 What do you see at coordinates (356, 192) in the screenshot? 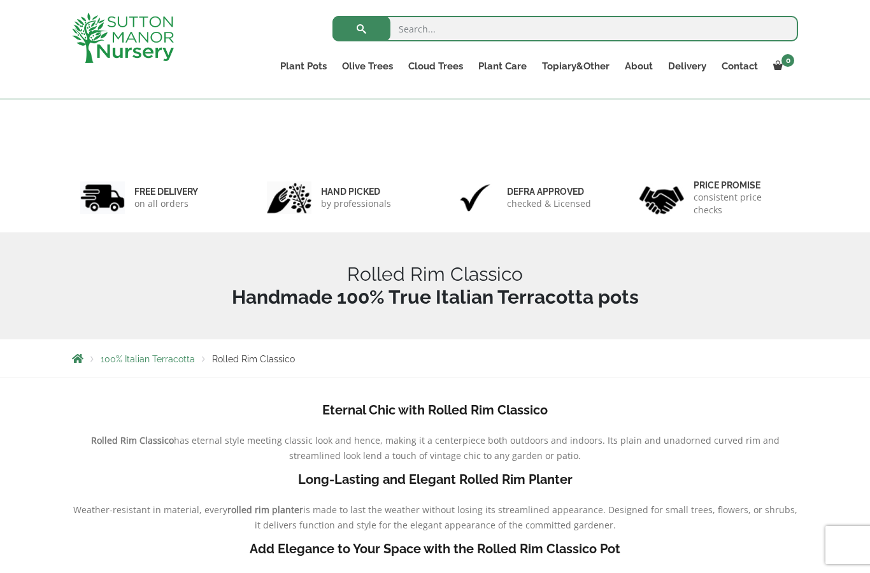
I see `h6: hand picked` at bounding box center [356, 192].